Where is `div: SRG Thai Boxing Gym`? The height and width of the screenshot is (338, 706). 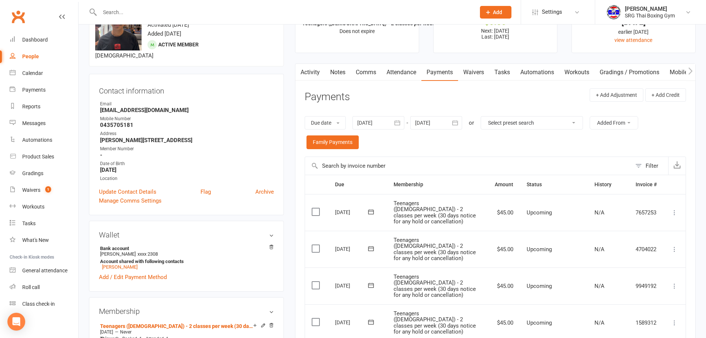 div: SRG Thai Boxing Gym is located at coordinates (649, 16).